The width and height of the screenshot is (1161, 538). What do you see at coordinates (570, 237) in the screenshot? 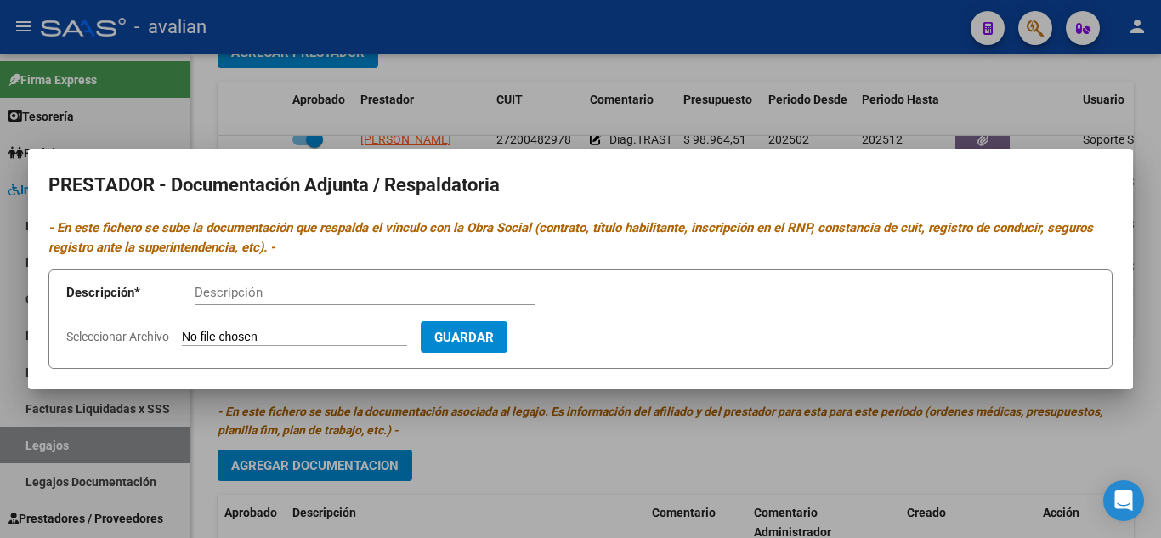
I see `i: - En este fichero se sube la documentación que respalda el vínculo con la Obra Social (contrato, ...` at bounding box center [570, 237].